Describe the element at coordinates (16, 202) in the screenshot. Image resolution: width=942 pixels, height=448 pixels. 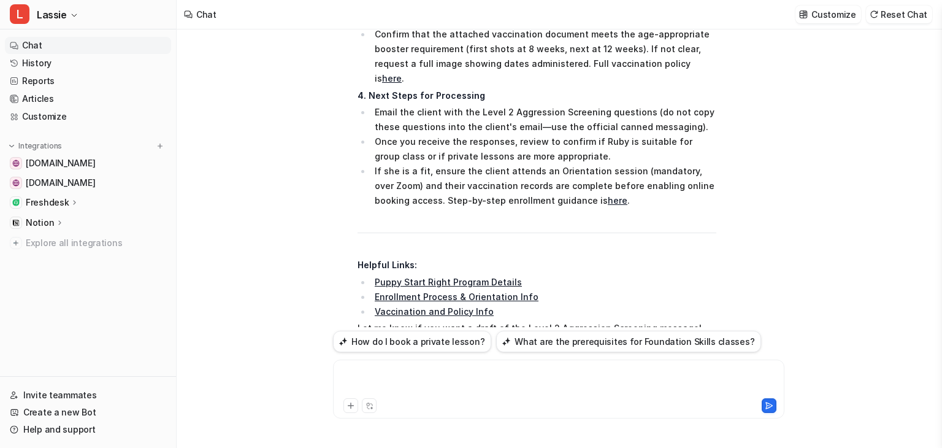
I see `img: Freshdesk` at that location.